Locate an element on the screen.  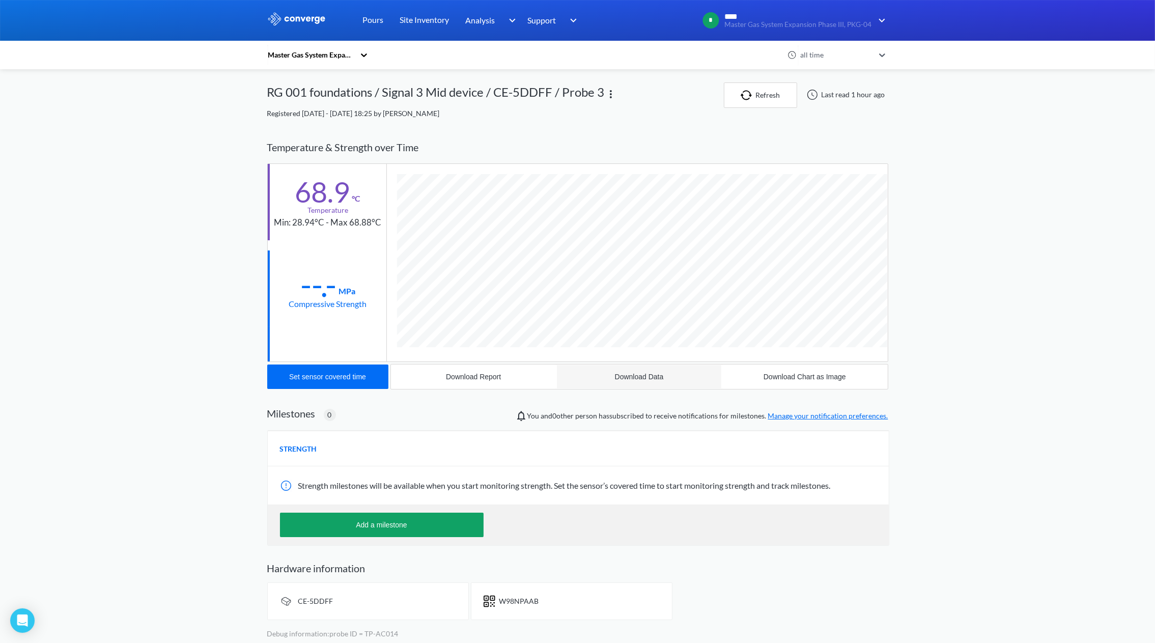
span: 0 other is located at coordinates (564, 415).